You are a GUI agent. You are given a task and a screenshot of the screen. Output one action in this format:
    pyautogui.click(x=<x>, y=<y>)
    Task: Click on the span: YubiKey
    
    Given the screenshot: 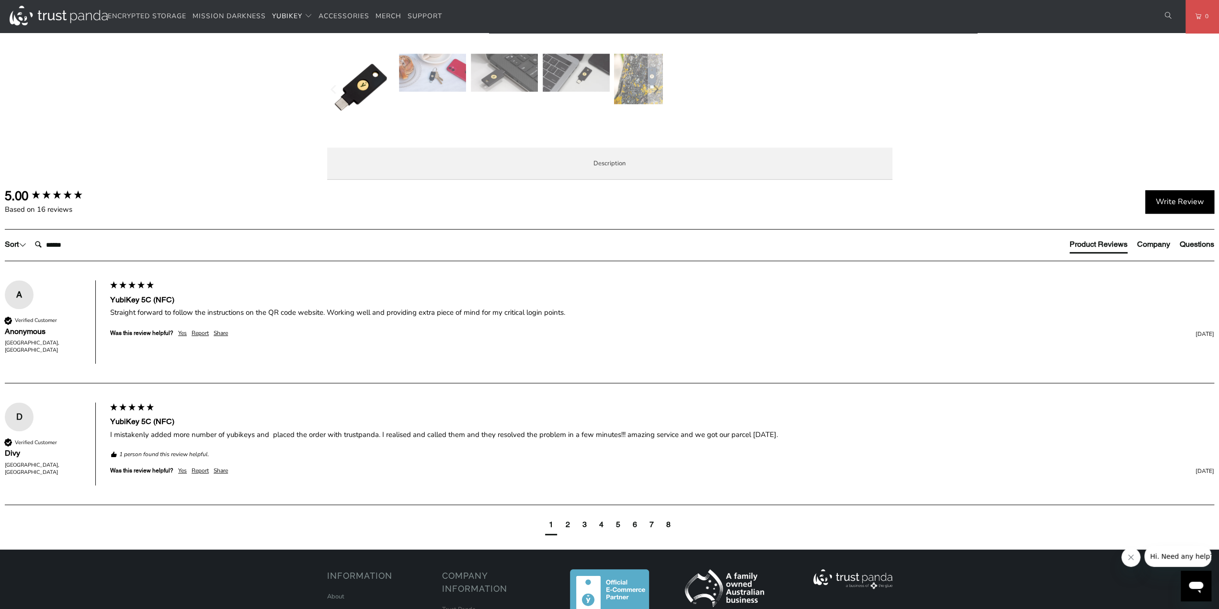 What is the action you would take?
    pyautogui.click(x=287, y=16)
    